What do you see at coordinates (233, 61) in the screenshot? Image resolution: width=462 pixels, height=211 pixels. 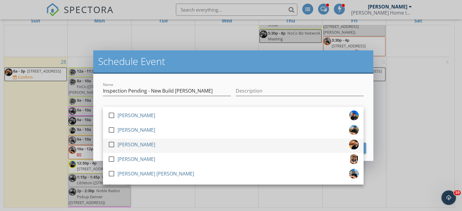 I see `h2: Schedule Event` at bounding box center [233, 61].